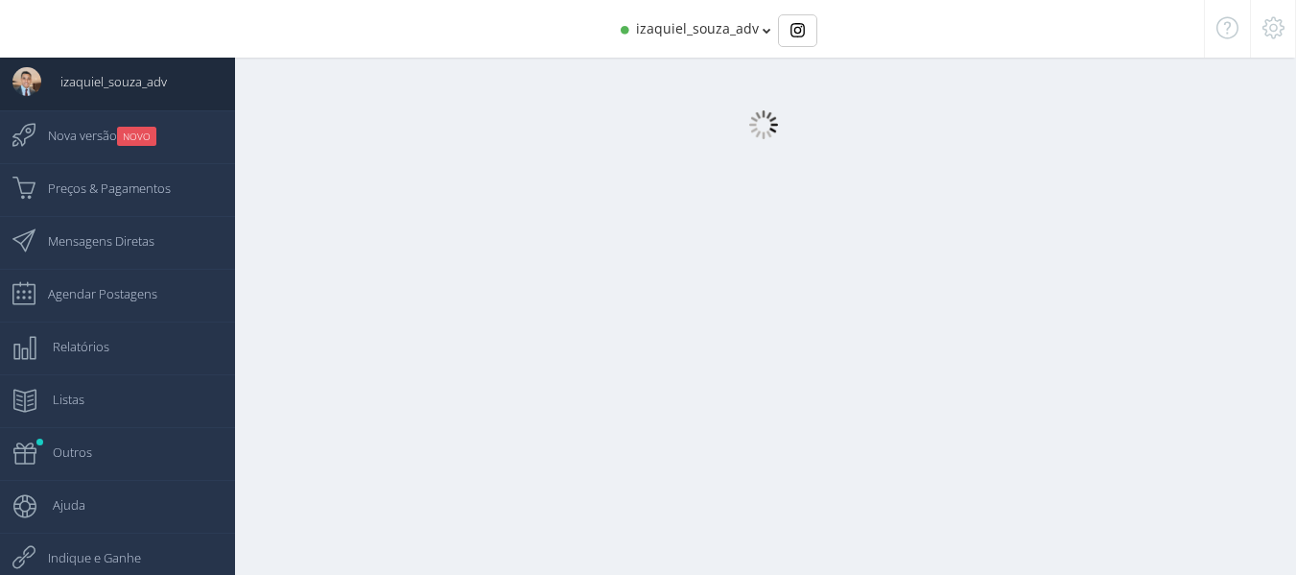 The height and width of the screenshot is (575, 1296). Describe the element at coordinates (27, 82) in the screenshot. I see `img: User Image` at that location.